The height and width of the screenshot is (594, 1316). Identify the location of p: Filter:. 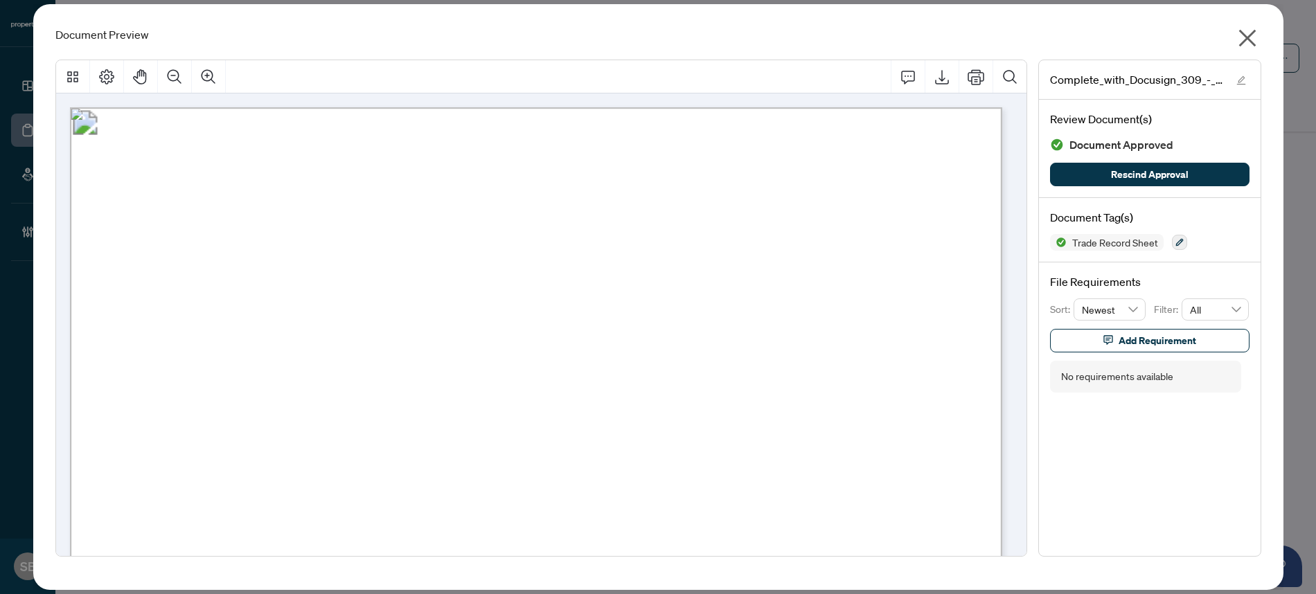
(1167, 310).